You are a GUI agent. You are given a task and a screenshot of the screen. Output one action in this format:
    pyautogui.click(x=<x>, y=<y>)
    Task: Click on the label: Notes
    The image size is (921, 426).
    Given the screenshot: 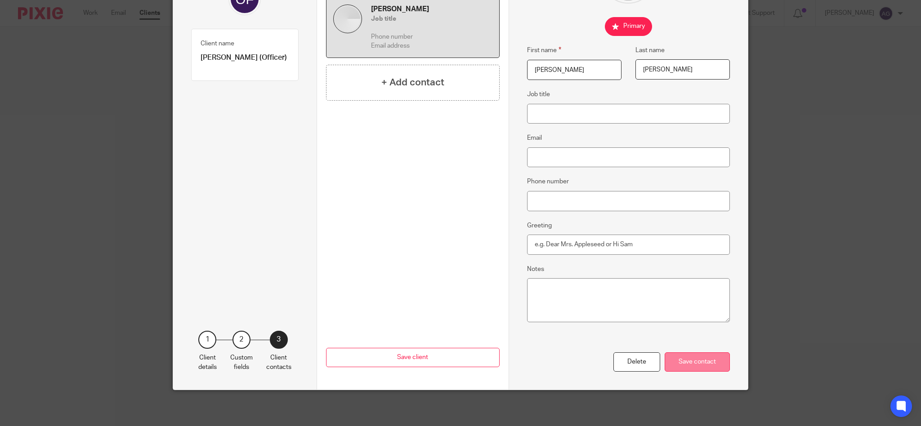 What is the action you would take?
    pyautogui.click(x=536, y=269)
    